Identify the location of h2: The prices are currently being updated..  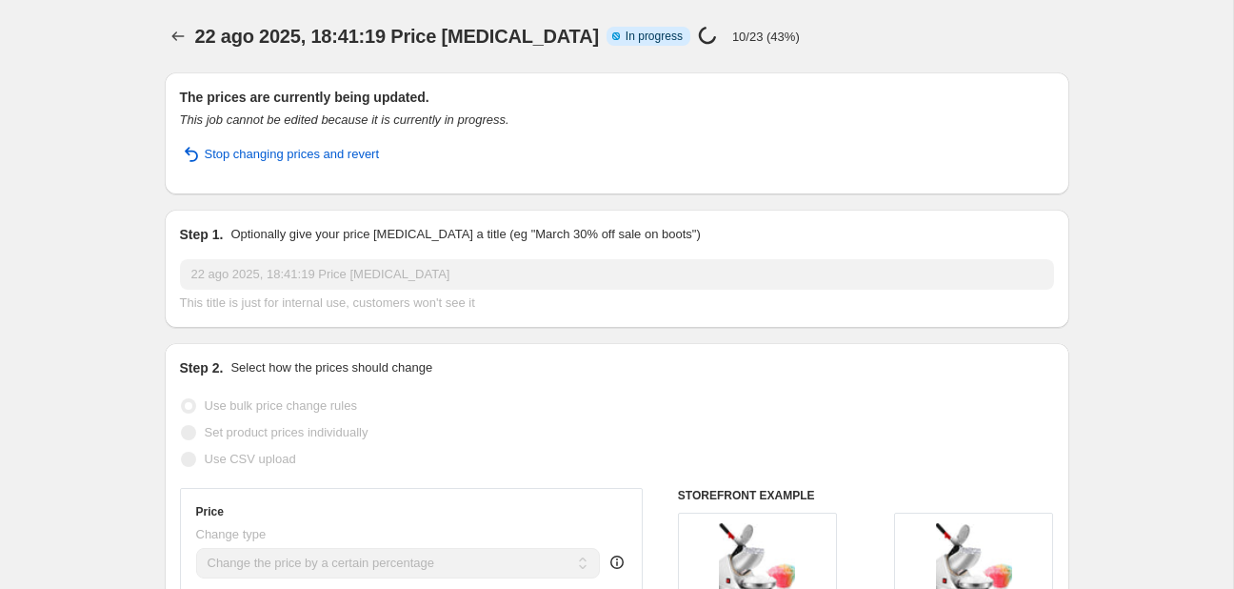
(617, 97).